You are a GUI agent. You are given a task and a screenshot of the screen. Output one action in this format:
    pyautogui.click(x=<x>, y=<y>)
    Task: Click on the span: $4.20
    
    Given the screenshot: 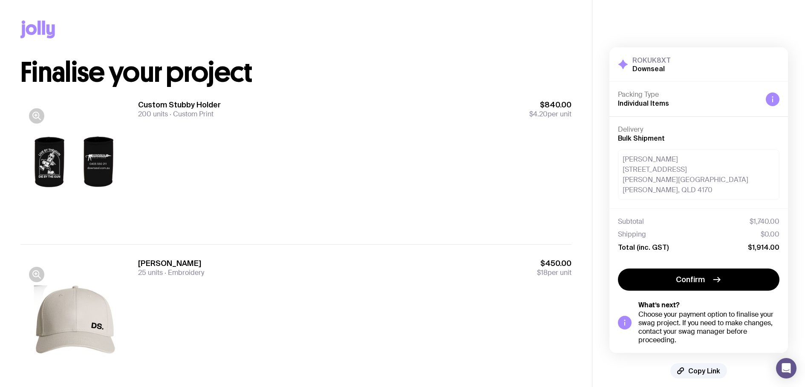 What is the action you would take?
    pyautogui.click(x=538, y=114)
    